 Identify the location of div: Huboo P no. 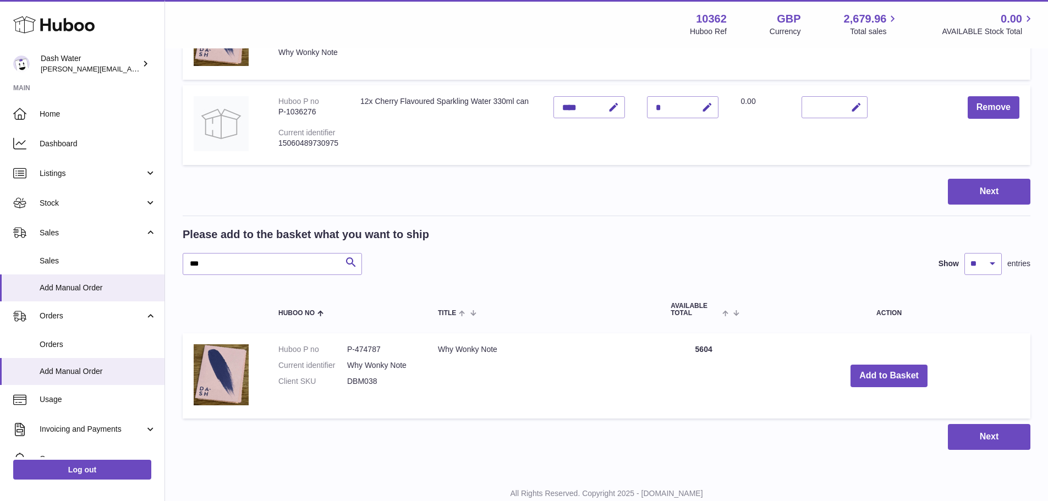
(299, 101).